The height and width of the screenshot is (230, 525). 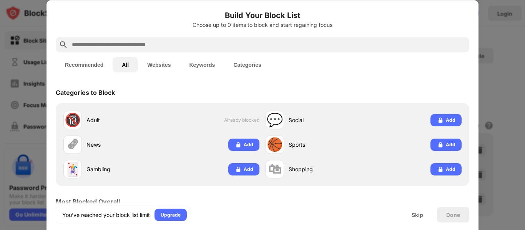 I want to click on button: Categories, so click(x=247, y=65).